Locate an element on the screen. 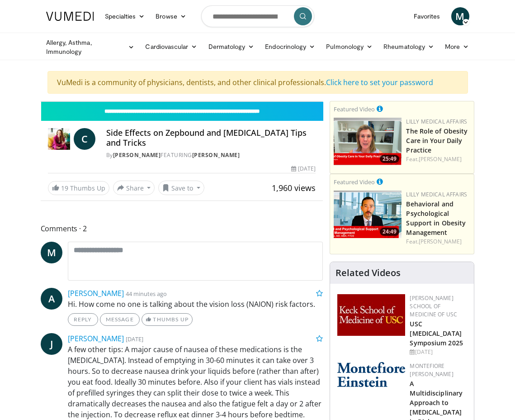 This screenshot has width=515, height=420. a: Specialties is located at coordinates (125, 16).